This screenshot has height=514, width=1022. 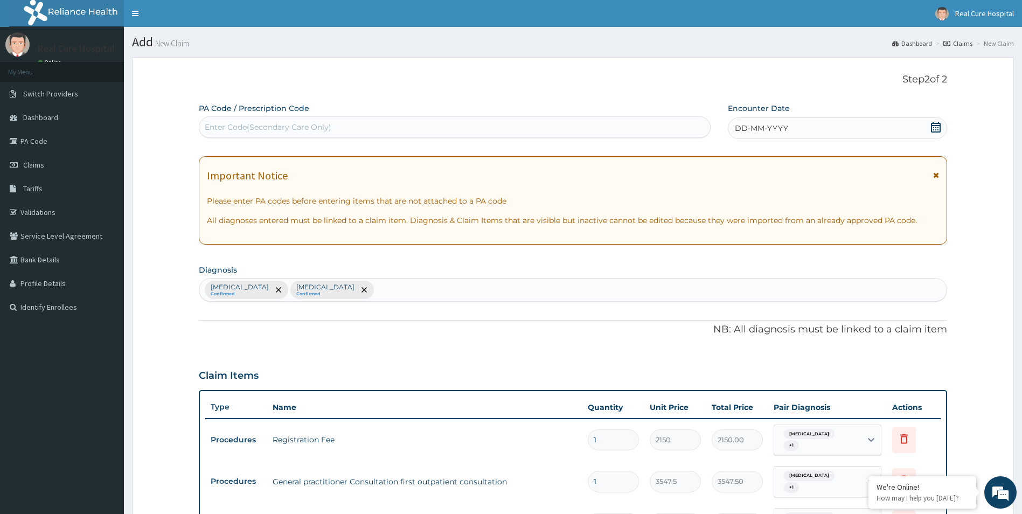 What do you see at coordinates (33, 189) in the screenshot?
I see `span: Tariffs` at bounding box center [33, 189].